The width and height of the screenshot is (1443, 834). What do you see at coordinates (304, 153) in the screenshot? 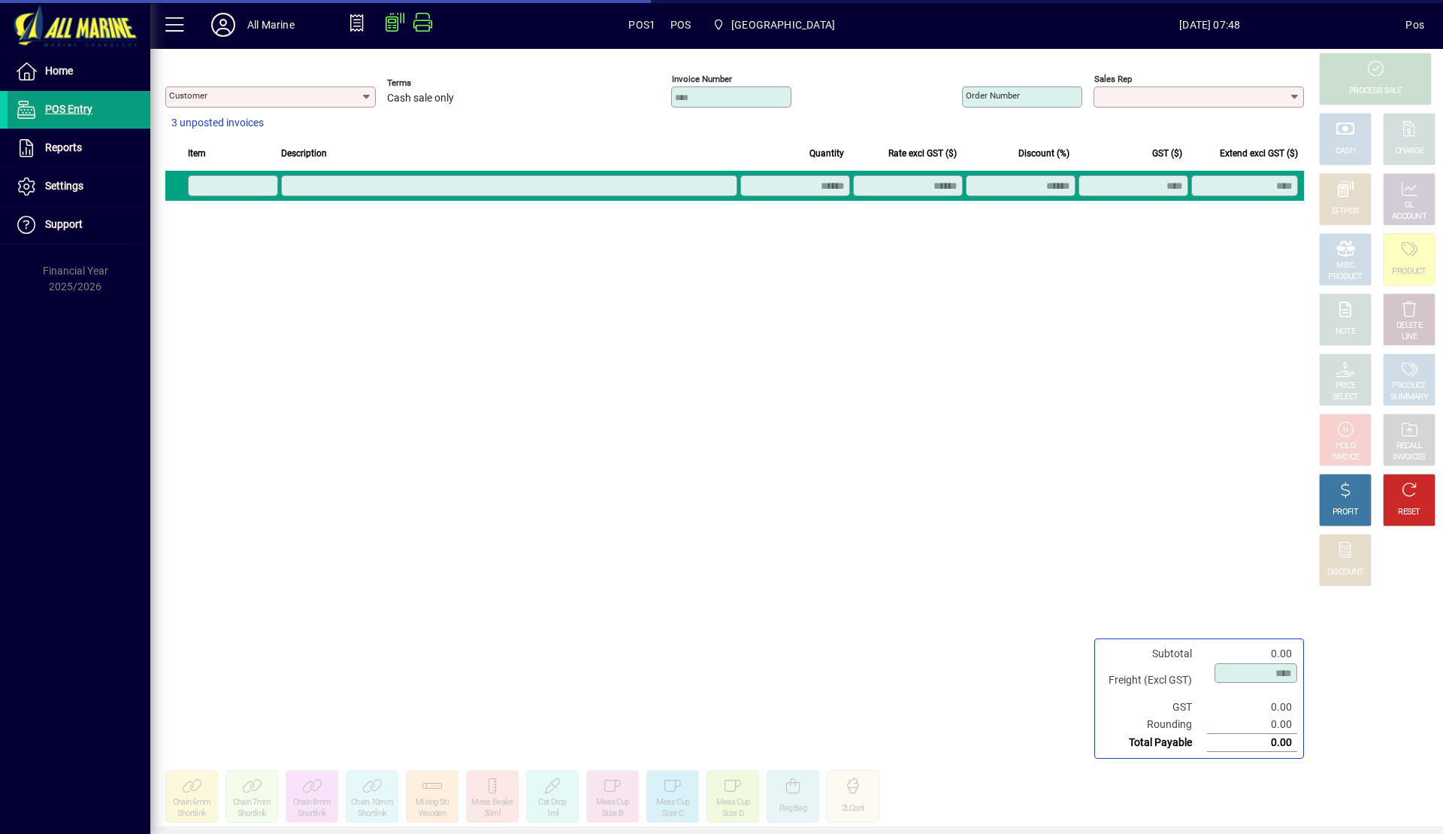
I see `span: Description` at bounding box center [304, 153].